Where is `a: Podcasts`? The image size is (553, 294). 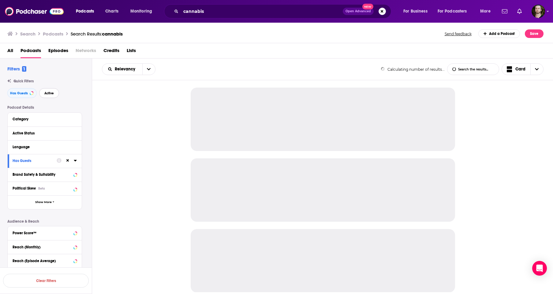
a: Podcasts is located at coordinates (31, 52).